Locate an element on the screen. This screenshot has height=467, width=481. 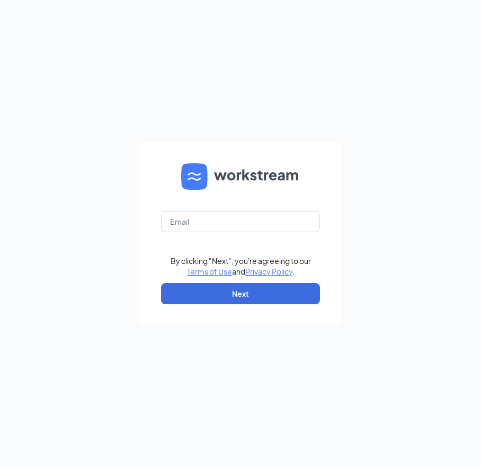
img: WS logo and Workstream text is located at coordinates (241, 177).